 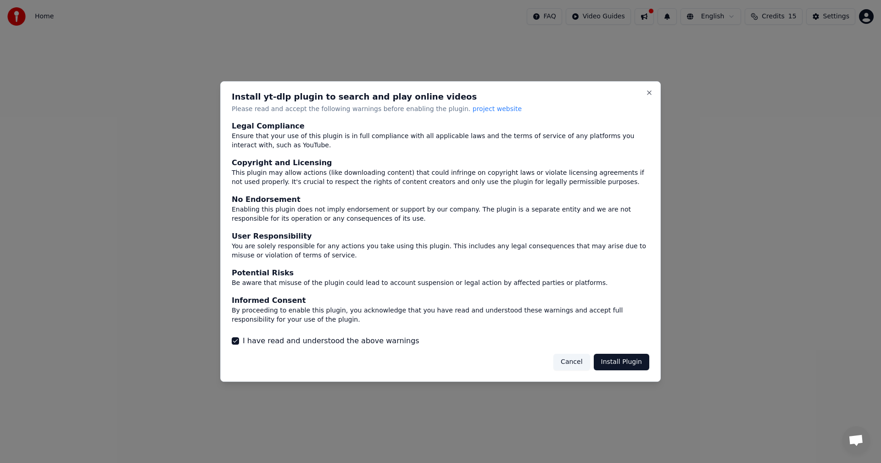 What do you see at coordinates (440, 200) in the screenshot?
I see `div: No Endorsement` at bounding box center [440, 200].